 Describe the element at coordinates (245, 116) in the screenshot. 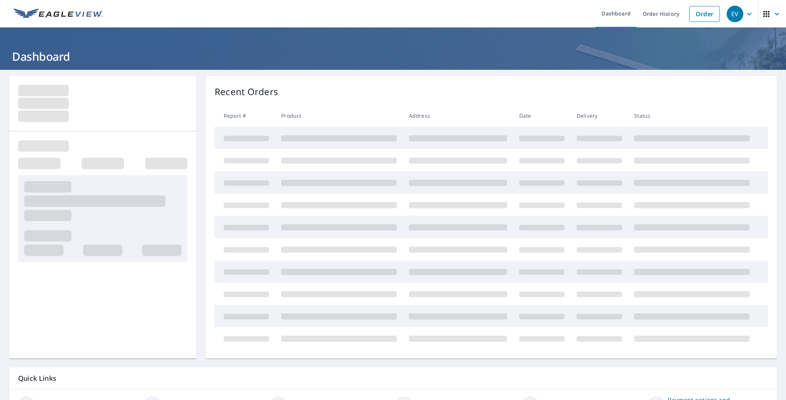

I see `th: Report #` at that location.